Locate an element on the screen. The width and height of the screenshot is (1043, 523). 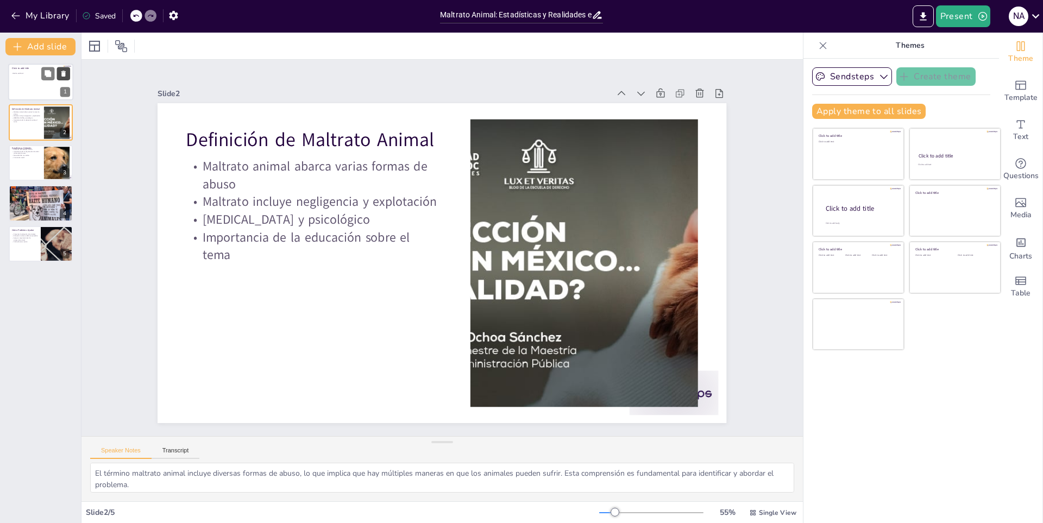
p: Fomentar la adopción de animales is located at coordinates (24, 234).